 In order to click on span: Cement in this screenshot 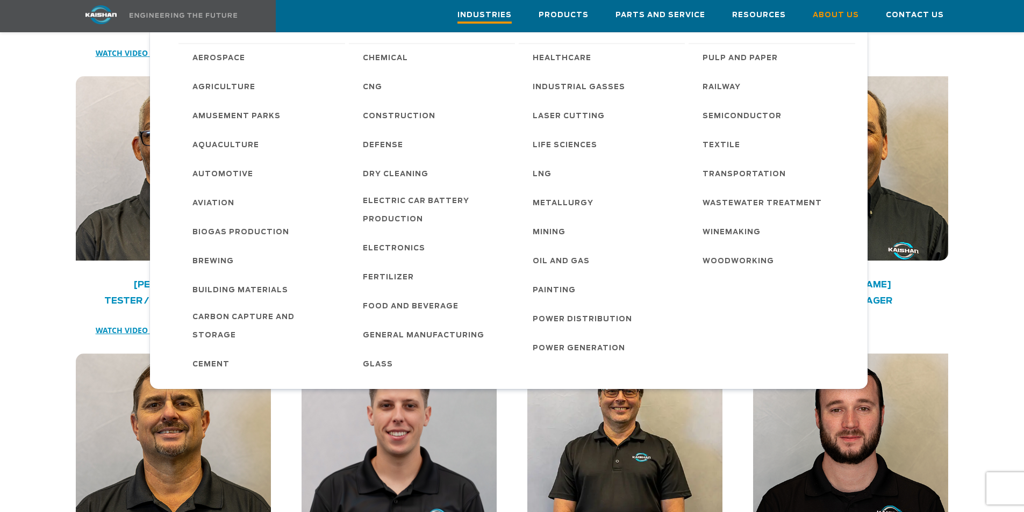, I will do `click(211, 365)`.